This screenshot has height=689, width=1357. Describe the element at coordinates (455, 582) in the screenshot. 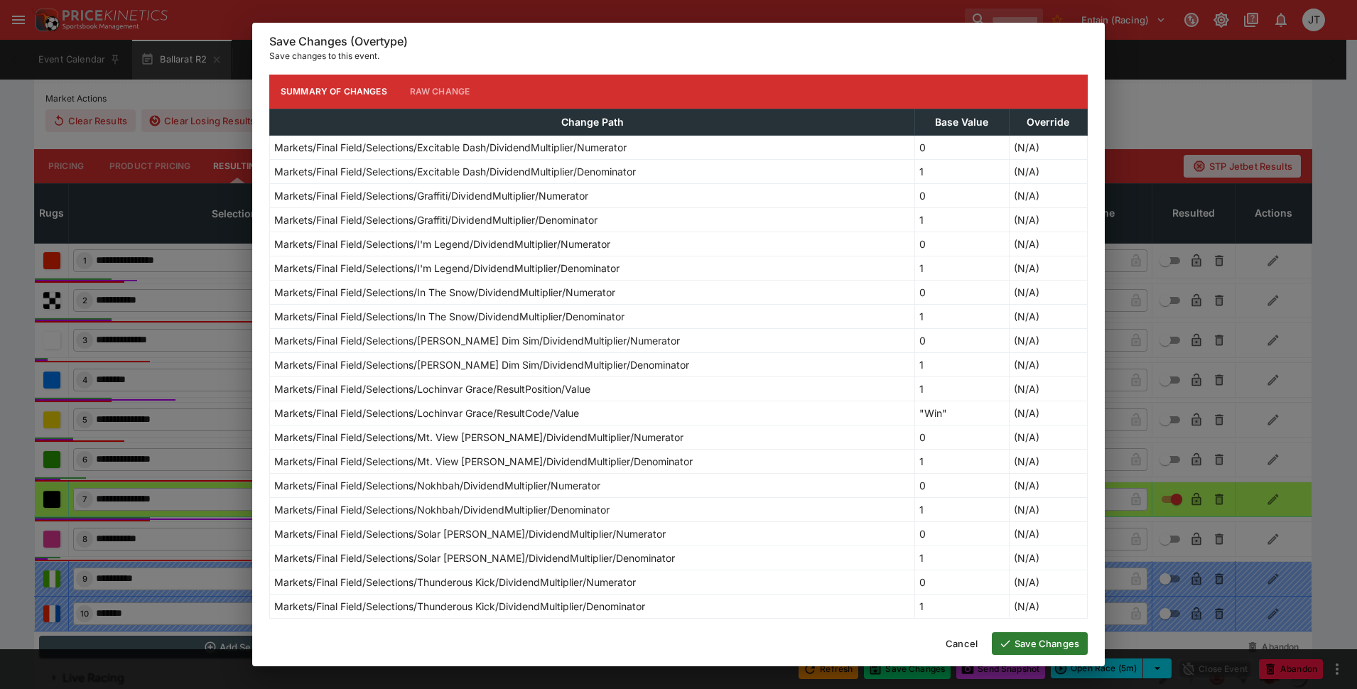

I see `p: Markets/Final Field/Selections/Thunderous Kick/DividendMultiplier/Numerator` at that location.